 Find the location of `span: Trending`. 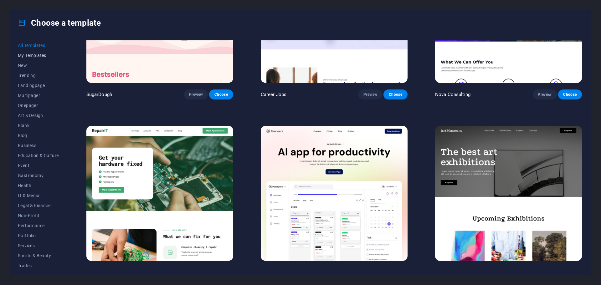

span: Trending is located at coordinates (38, 75).